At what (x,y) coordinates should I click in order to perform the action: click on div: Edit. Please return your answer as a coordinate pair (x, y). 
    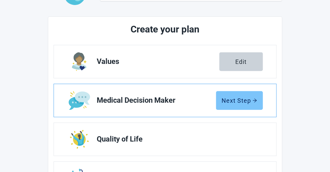
    Looking at the image, I should click on (241, 62).